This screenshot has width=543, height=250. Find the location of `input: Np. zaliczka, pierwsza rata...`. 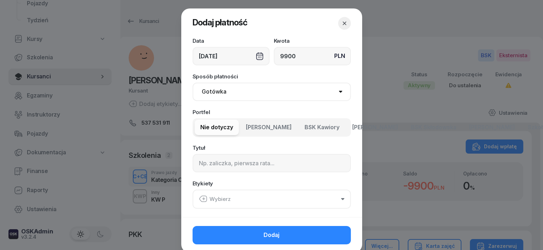

input: Np. zaliczka, pierwsza rata... is located at coordinates (272, 163).